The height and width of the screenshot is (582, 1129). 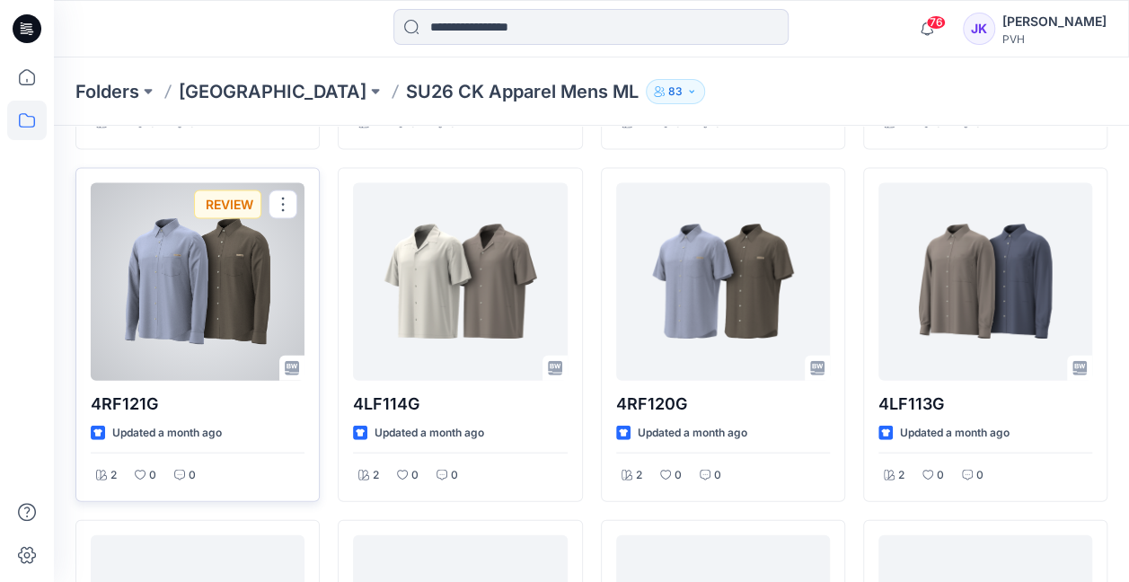 I want to click on p: SU26 CK Apparel Mens ML, so click(x=522, y=92).